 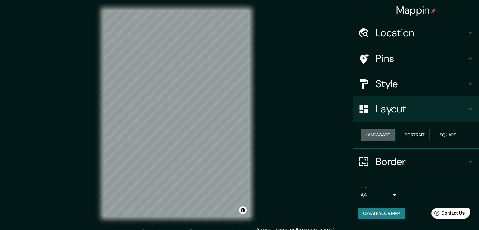 I want to click on button: Toggle attribution, so click(x=243, y=210).